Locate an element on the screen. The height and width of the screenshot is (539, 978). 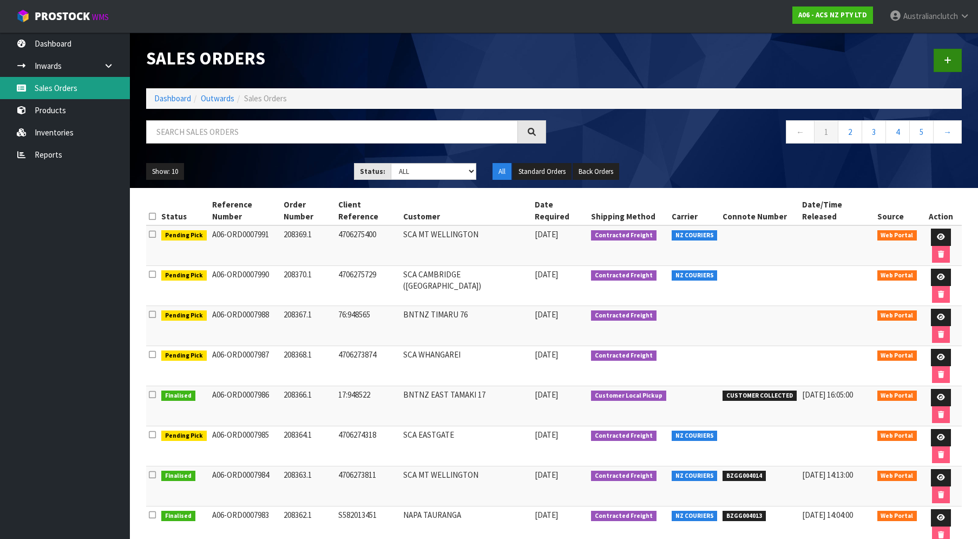
h1: Sales Orders is located at coordinates (346, 58).